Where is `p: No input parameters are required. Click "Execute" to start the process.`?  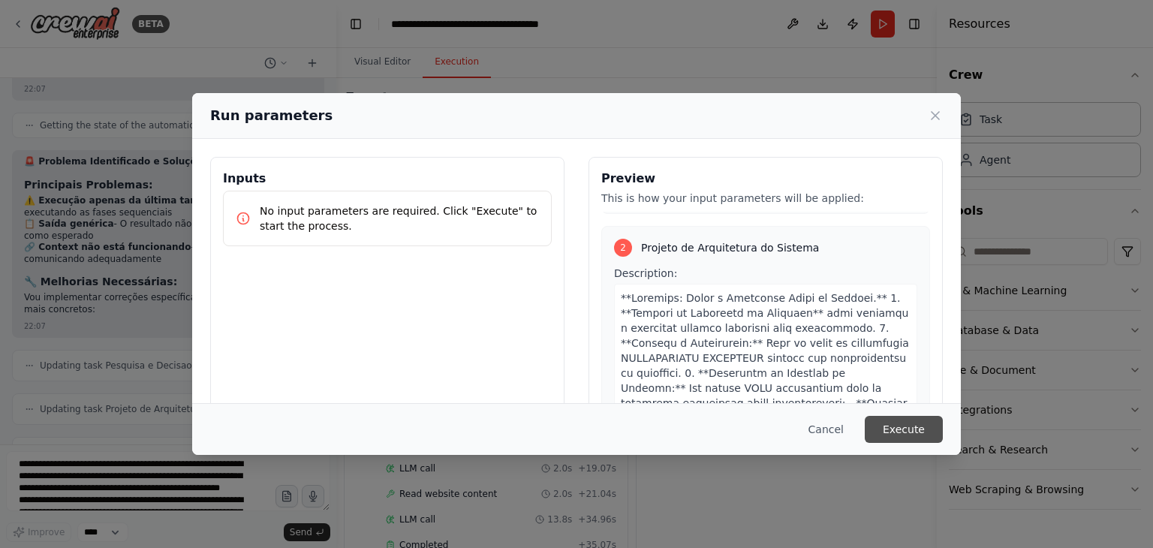 p: No input parameters are required. Click "Execute" to start the process. is located at coordinates (399, 218).